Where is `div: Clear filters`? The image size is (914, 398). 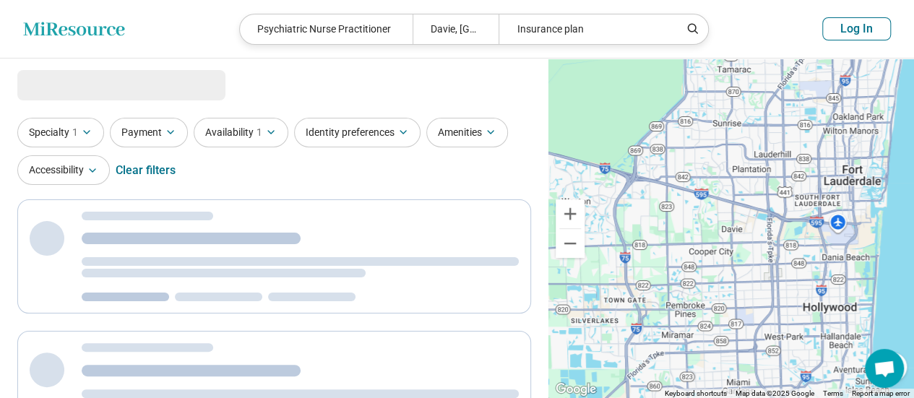 div: Clear filters is located at coordinates (145, 170).